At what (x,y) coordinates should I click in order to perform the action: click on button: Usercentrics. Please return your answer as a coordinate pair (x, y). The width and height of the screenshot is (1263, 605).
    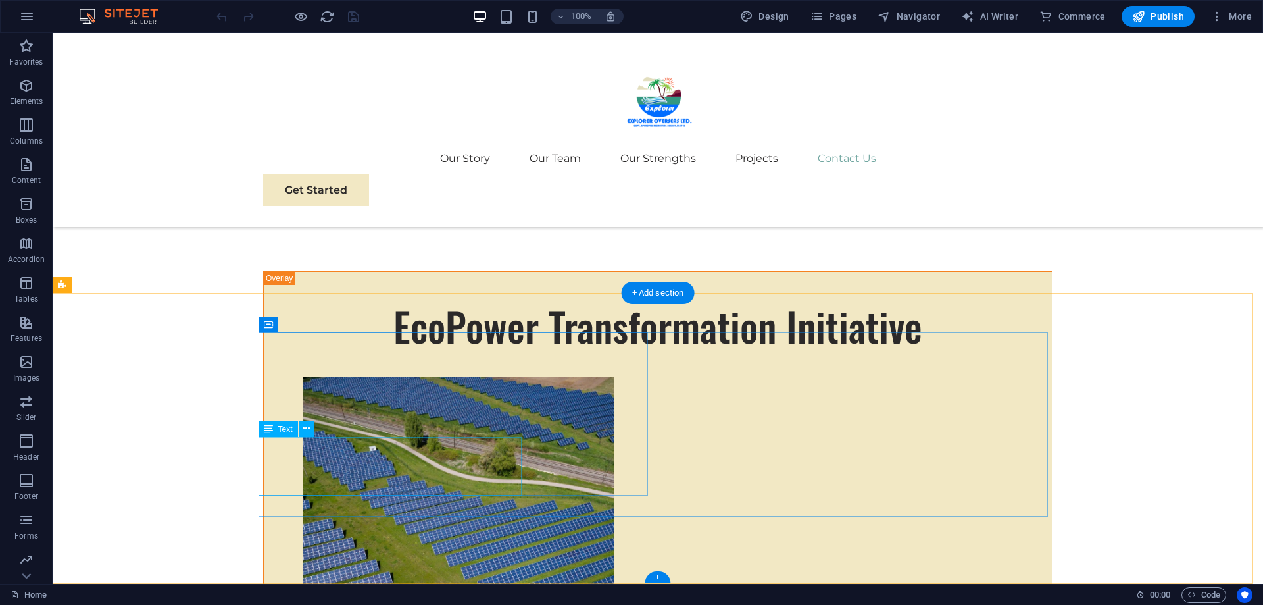
    Looking at the image, I should click on (1245, 595).